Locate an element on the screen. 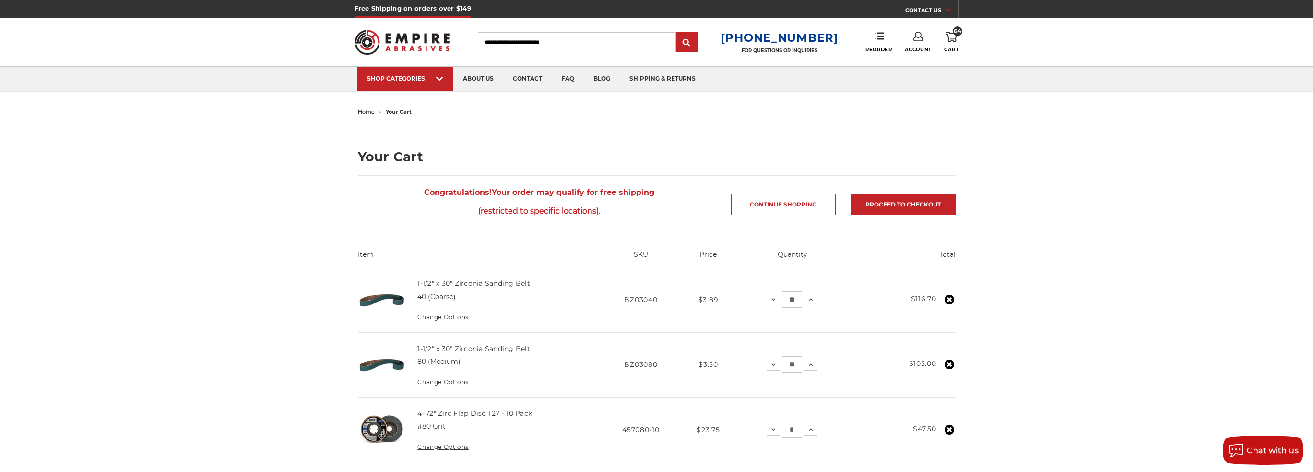 The image size is (1313, 472). a: faq is located at coordinates (567, 79).